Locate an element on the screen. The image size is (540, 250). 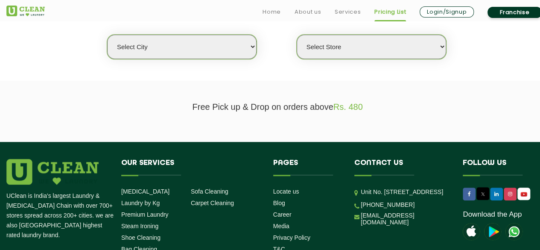
img: playstoreicon.png is located at coordinates (493, 232).